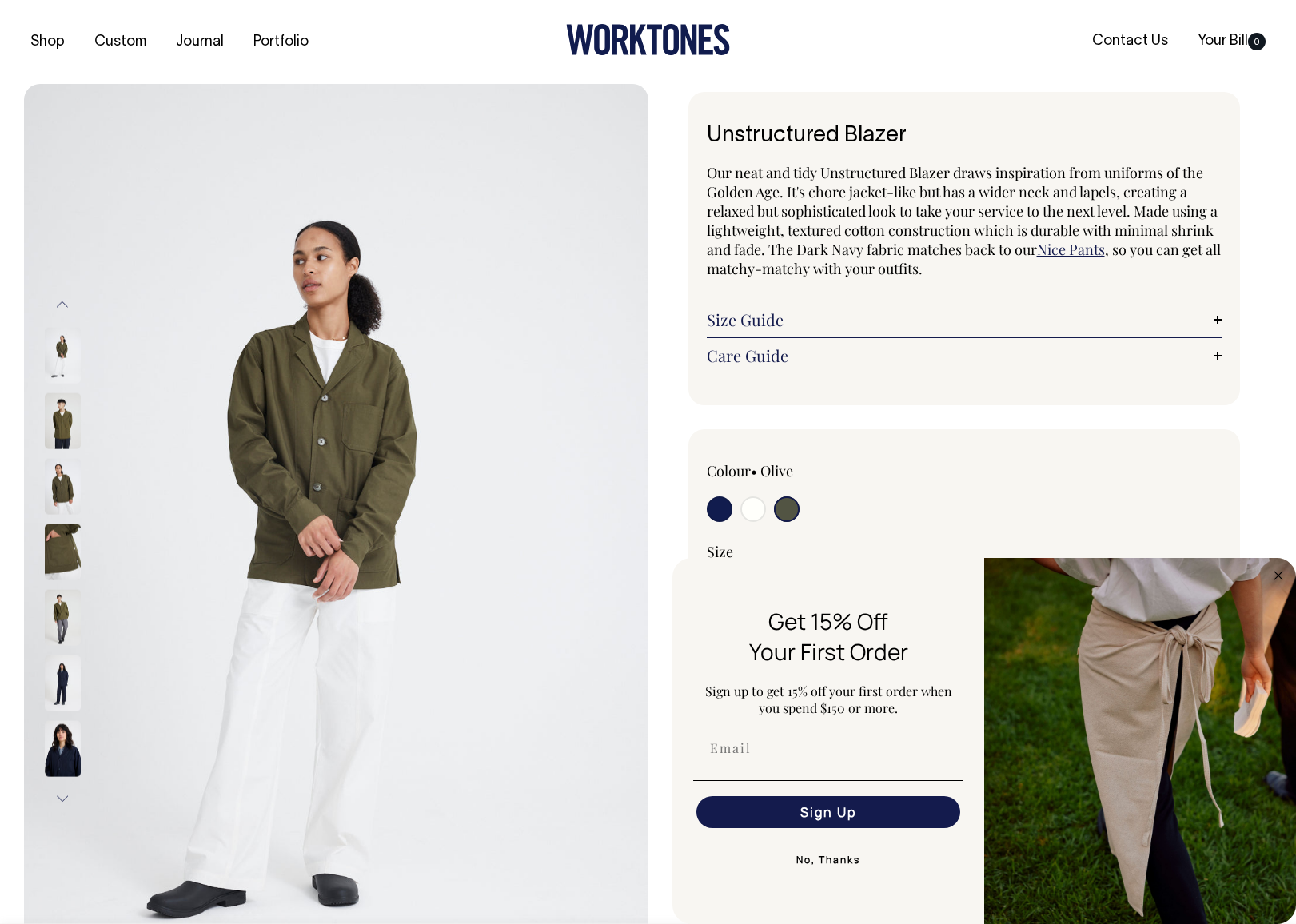 Image resolution: width=1296 pixels, height=924 pixels. I want to click on span: , so you can get all matchy-matchy with your outfits., so click(964, 259).